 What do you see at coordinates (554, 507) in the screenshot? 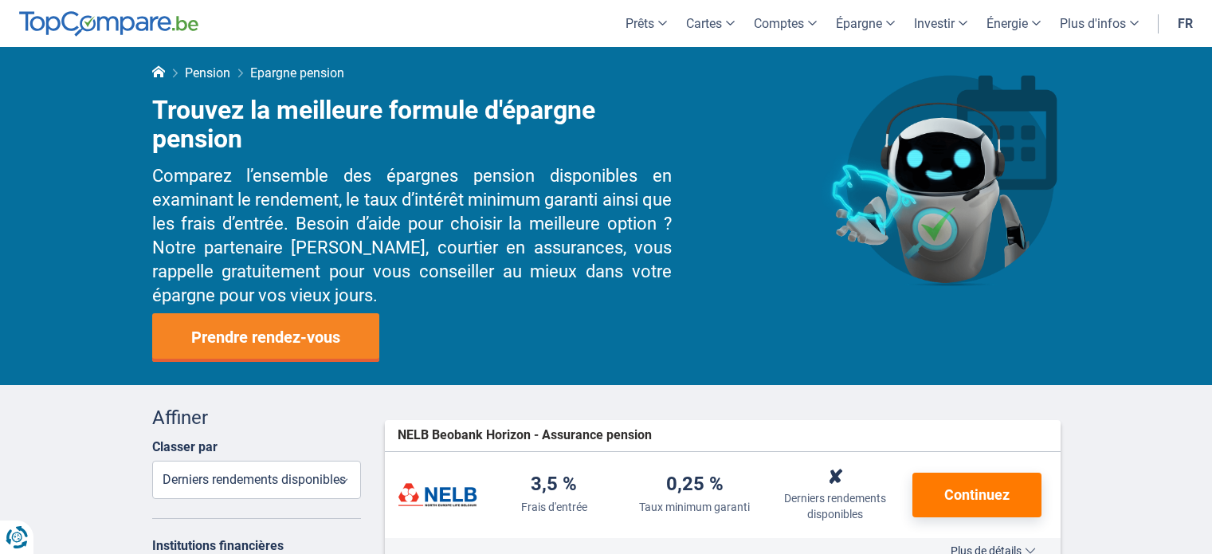
I see `div: Frais d'entrée` at bounding box center [554, 507].